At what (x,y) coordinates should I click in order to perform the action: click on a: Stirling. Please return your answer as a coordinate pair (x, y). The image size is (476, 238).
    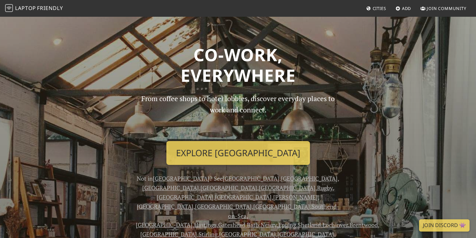
    Looking at the image, I should click on (208, 234).